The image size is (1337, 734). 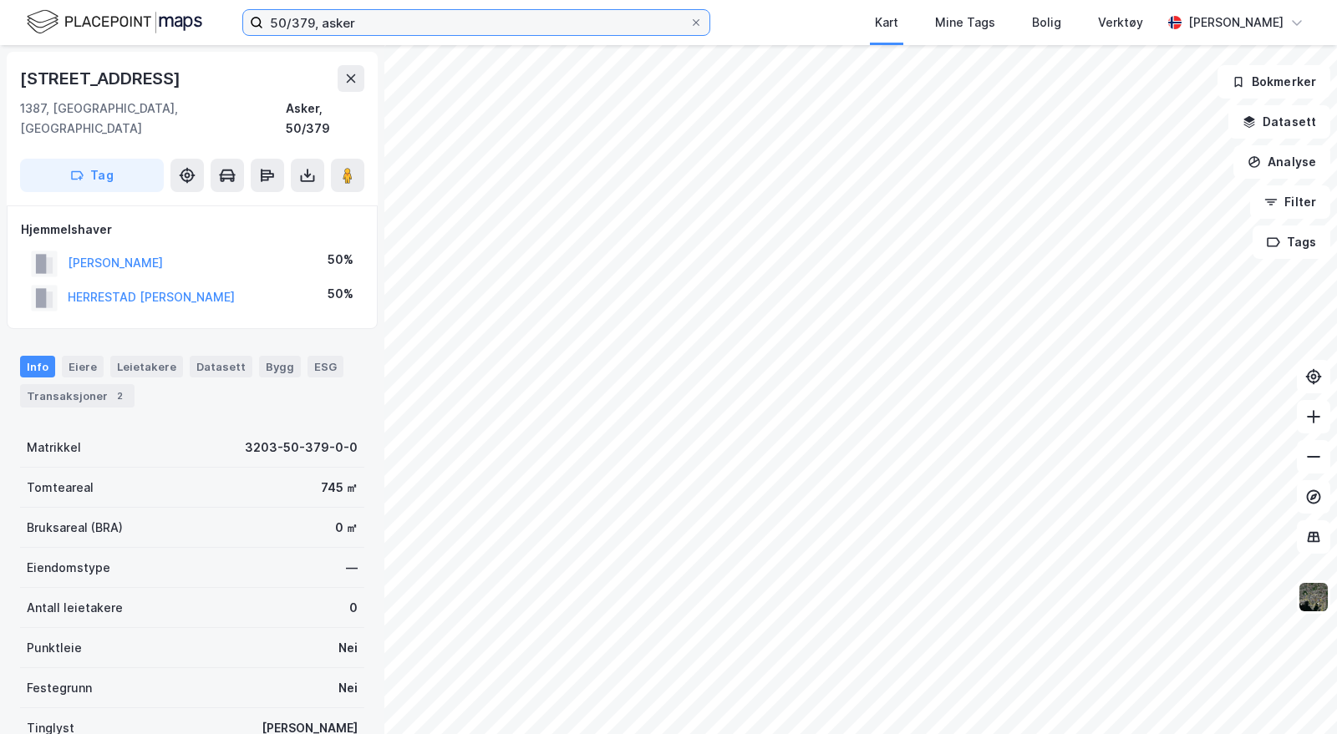 What do you see at coordinates (353, 608) in the screenshot?
I see `div: 0` at bounding box center [353, 608].